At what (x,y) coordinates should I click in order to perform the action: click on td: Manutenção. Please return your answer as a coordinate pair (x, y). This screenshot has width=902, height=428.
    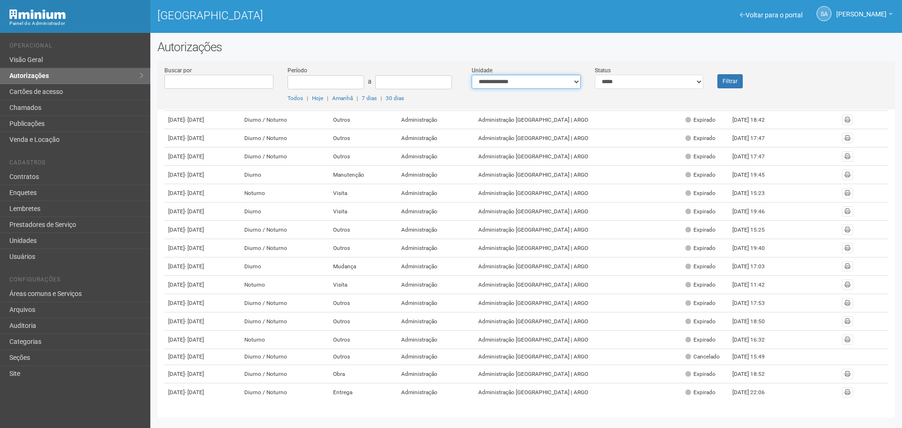
    Looking at the image, I should click on (363, 175).